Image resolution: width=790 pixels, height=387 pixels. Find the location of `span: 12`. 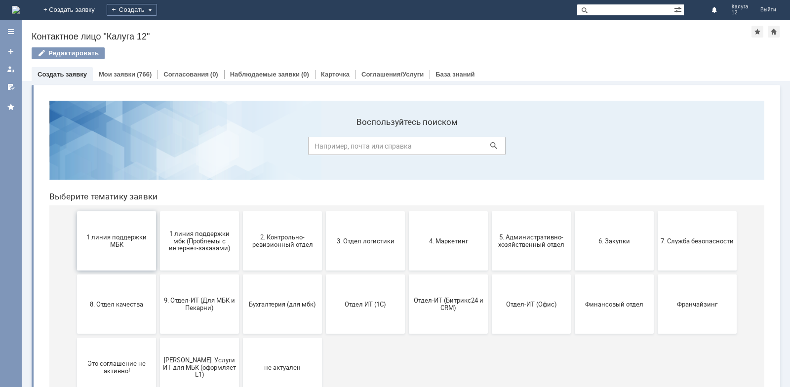

span: 12 is located at coordinates (740, 13).